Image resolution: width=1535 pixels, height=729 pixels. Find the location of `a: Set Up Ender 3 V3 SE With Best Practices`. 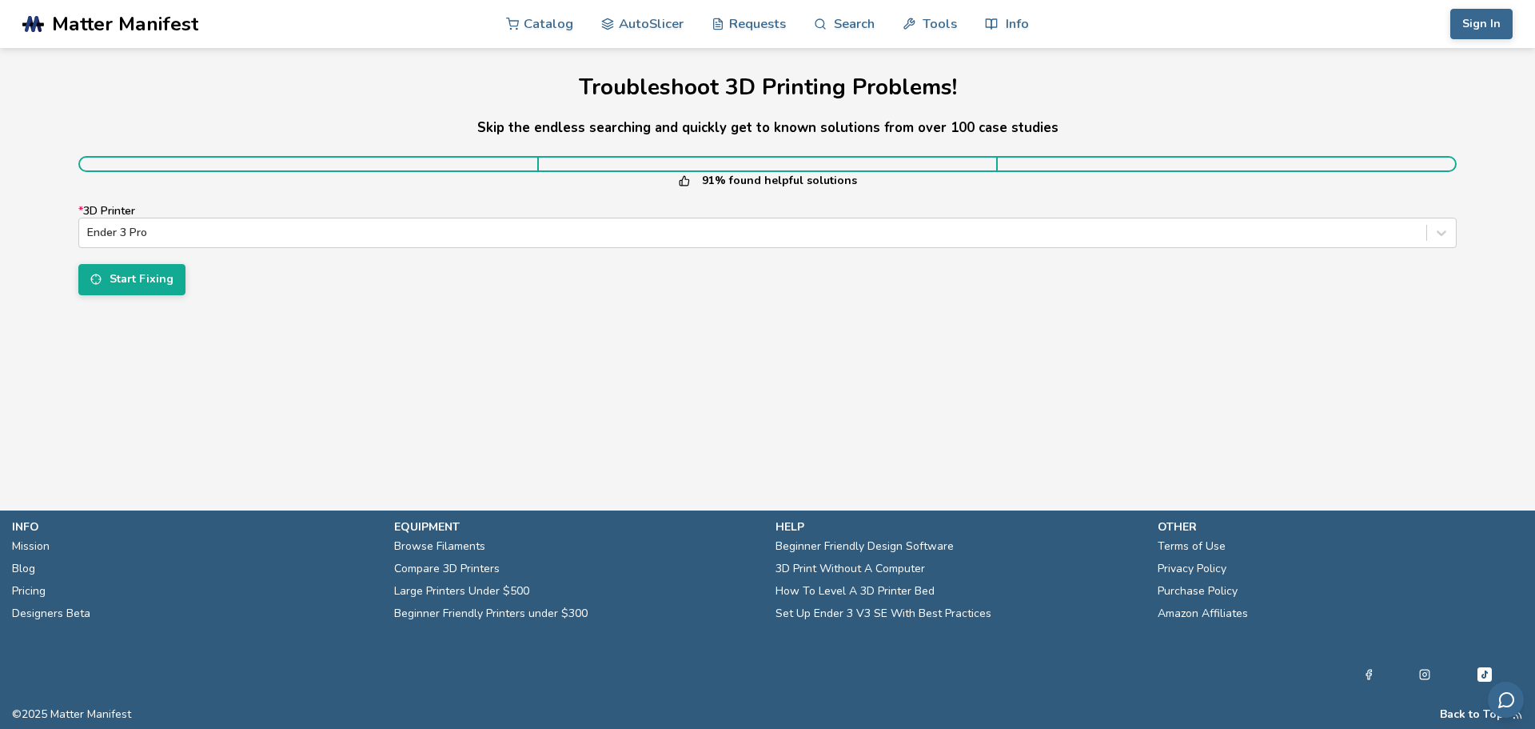

a: Set Up Ender 3 V3 SE With Best Practices is located at coordinates (884, 613).